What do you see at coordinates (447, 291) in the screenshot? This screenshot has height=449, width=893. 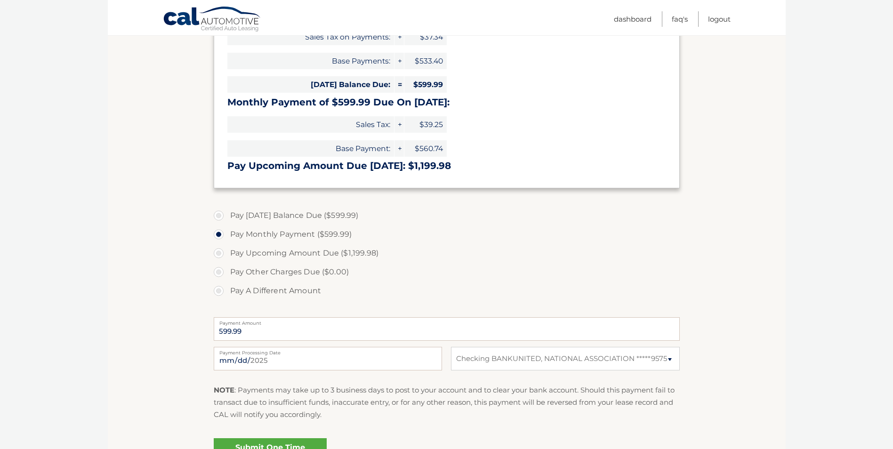 I see `label: Pay A Different Amount` at bounding box center [447, 291].